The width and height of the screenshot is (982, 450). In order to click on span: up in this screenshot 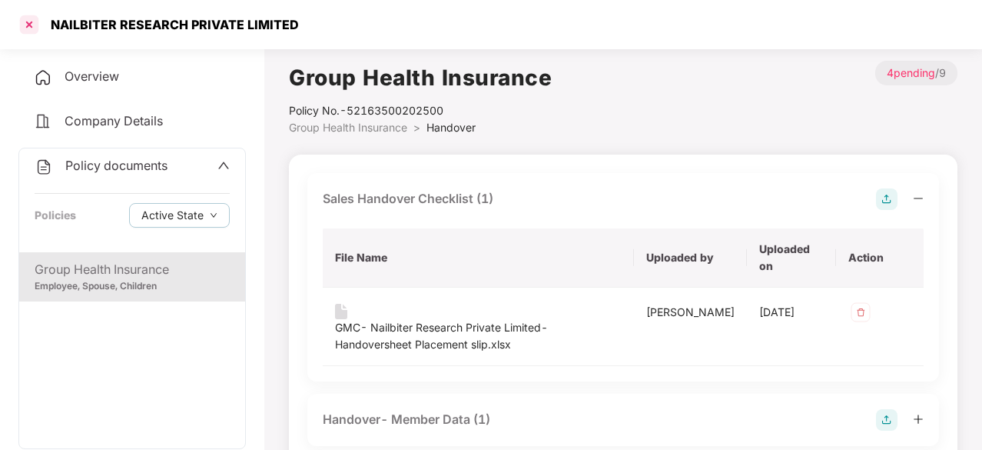, I will do `click(224, 165)`.